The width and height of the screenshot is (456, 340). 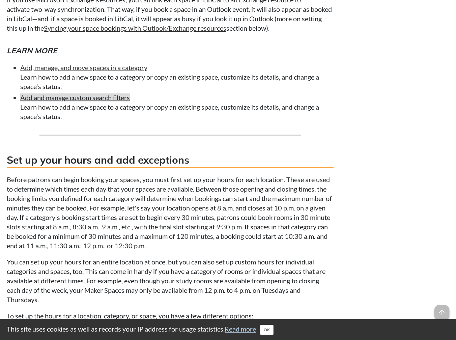 What do you see at coordinates (442, 312) in the screenshot?
I see `span: arrow_upward` at bounding box center [442, 312].